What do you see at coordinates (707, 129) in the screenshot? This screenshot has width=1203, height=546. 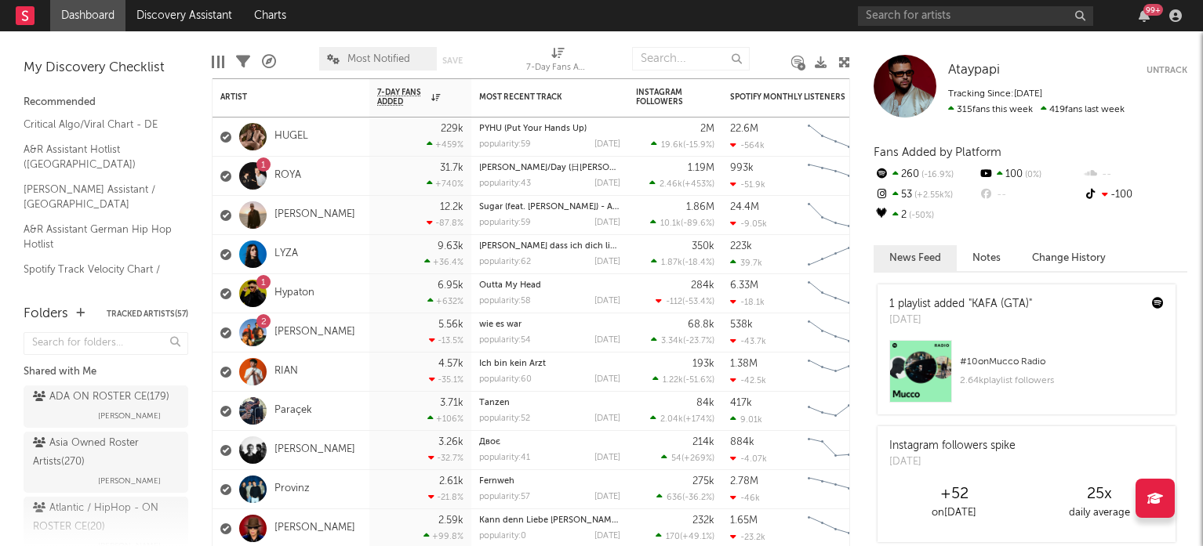 I see `div: 2M` at bounding box center [707, 129].